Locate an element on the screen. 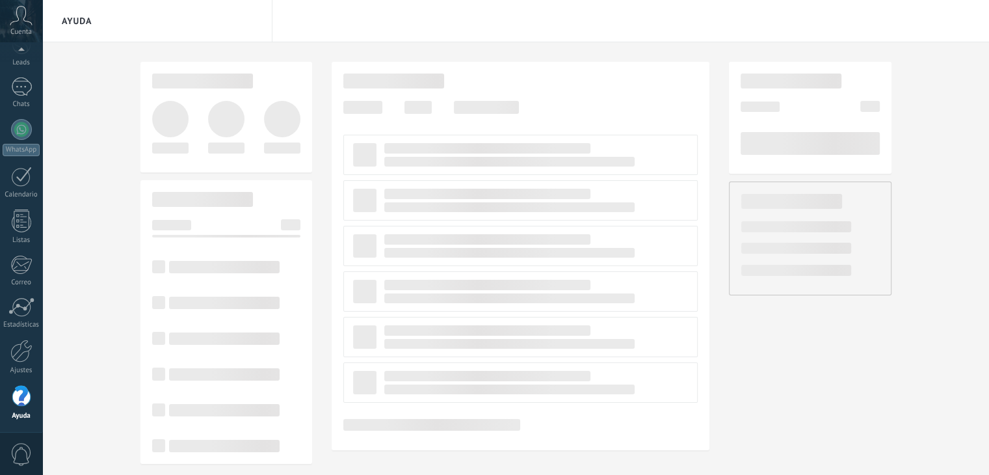 The height and width of the screenshot is (475, 989). div: Listas is located at coordinates (21, 240).